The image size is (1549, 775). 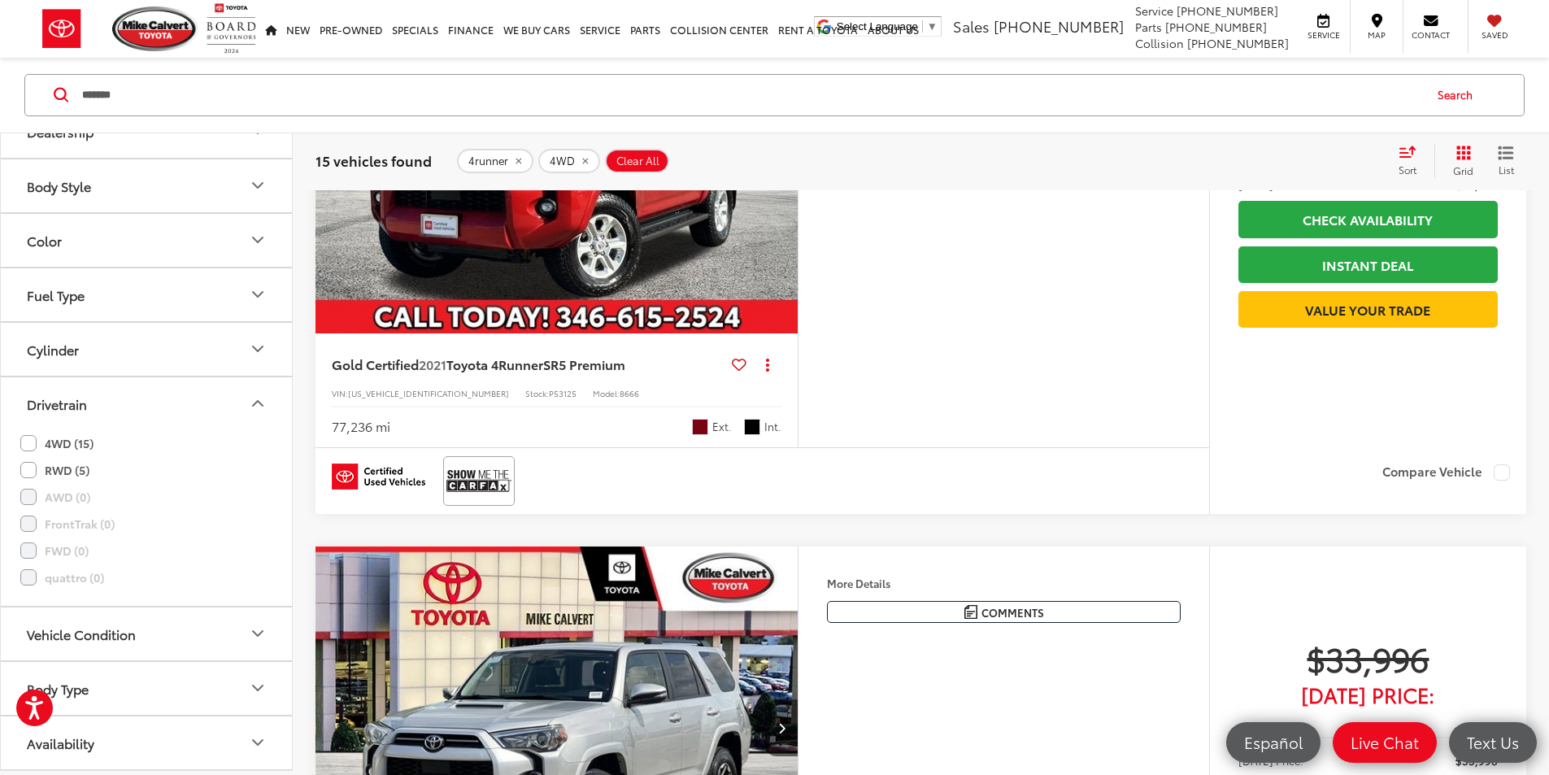 What do you see at coordinates (1368, 264) in the screenshot?
I see `a: Instant Deal` at bounding box center [1368, 264].